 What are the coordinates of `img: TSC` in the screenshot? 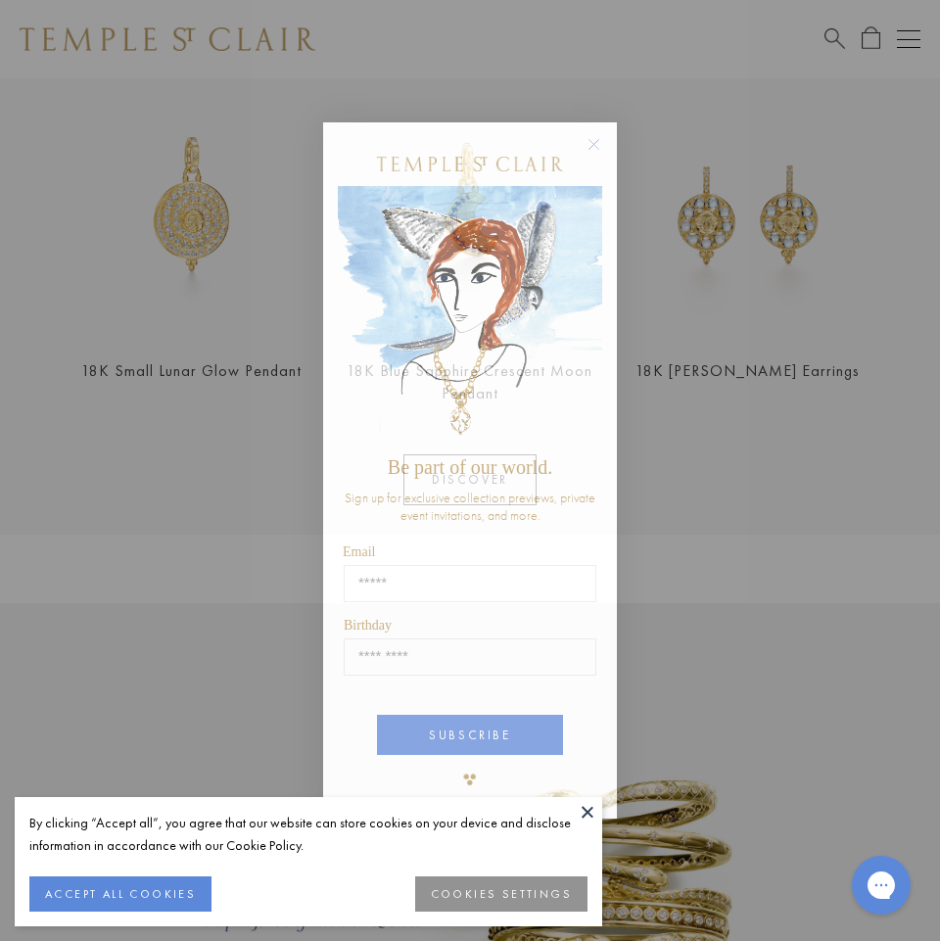 It's located at (470, 780).